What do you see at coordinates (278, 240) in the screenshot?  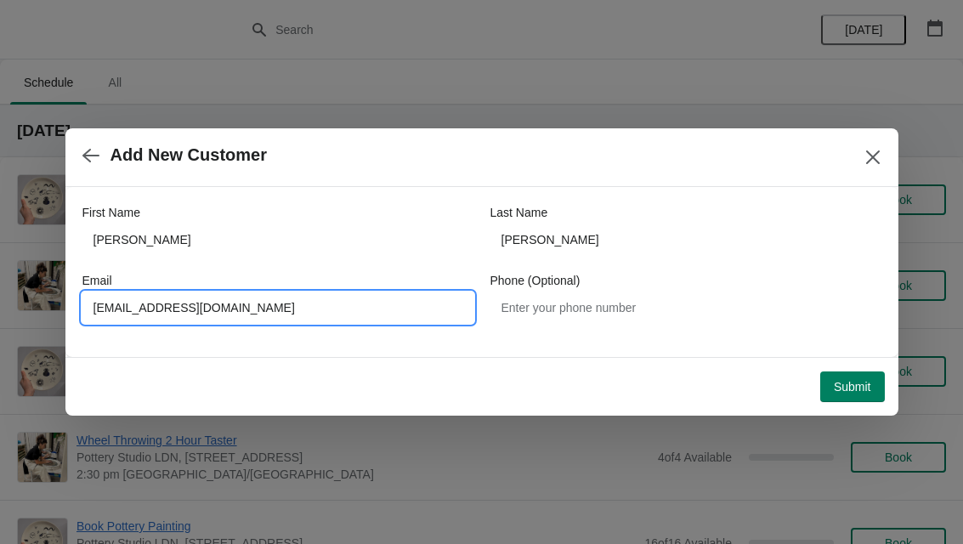 I see `input: John` at bounding box center [278, 240].